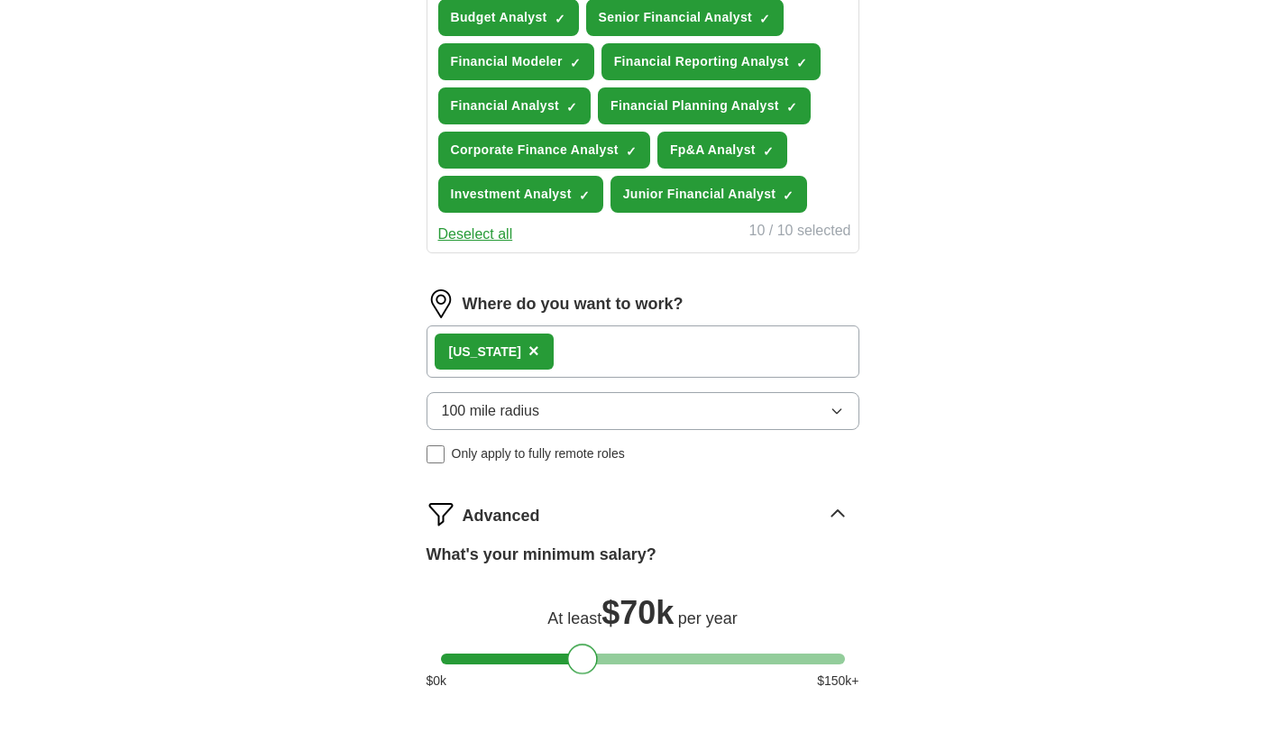  I want to click on button: Financial Analyst✓, so click(515, 106).